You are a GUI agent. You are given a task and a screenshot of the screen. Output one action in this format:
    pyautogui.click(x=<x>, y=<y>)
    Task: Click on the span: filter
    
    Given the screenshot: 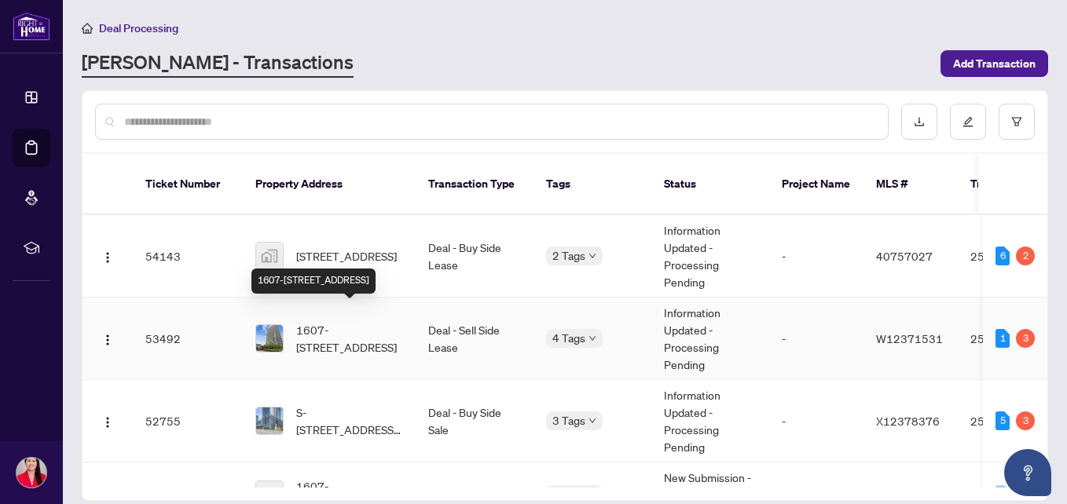 What is the action you would take?
    pyautogui.click(x=1016, y=122)
    